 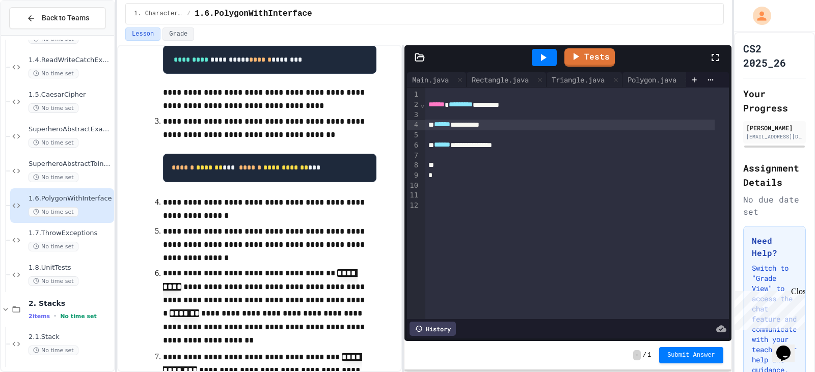 I want to click on div: My Account, so click(x=758, y=16).